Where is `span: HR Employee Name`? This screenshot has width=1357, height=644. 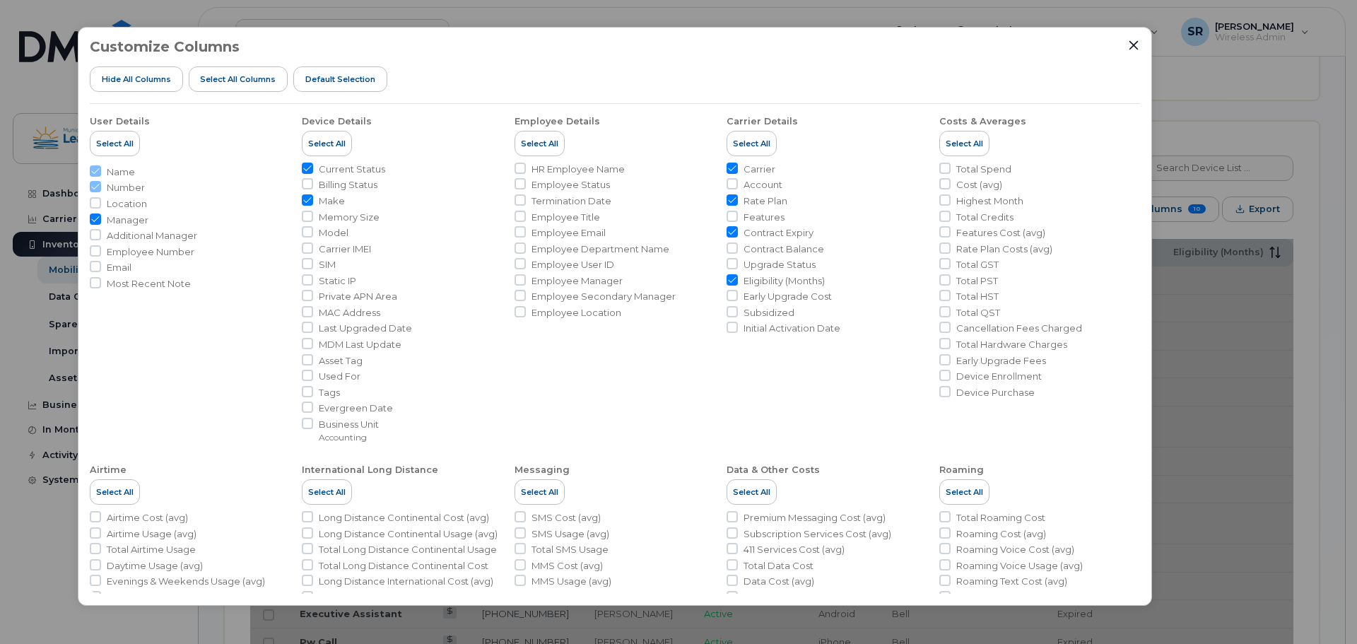
span: HR Employee Name is located at coordinates (578, 169).